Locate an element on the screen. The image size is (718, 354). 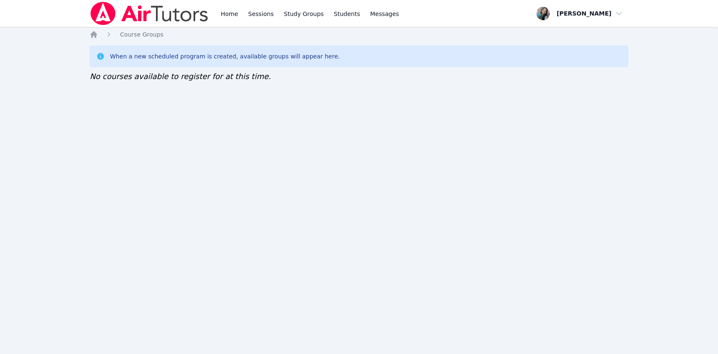
img: Air Tutors is located at coordinates (149, 13).